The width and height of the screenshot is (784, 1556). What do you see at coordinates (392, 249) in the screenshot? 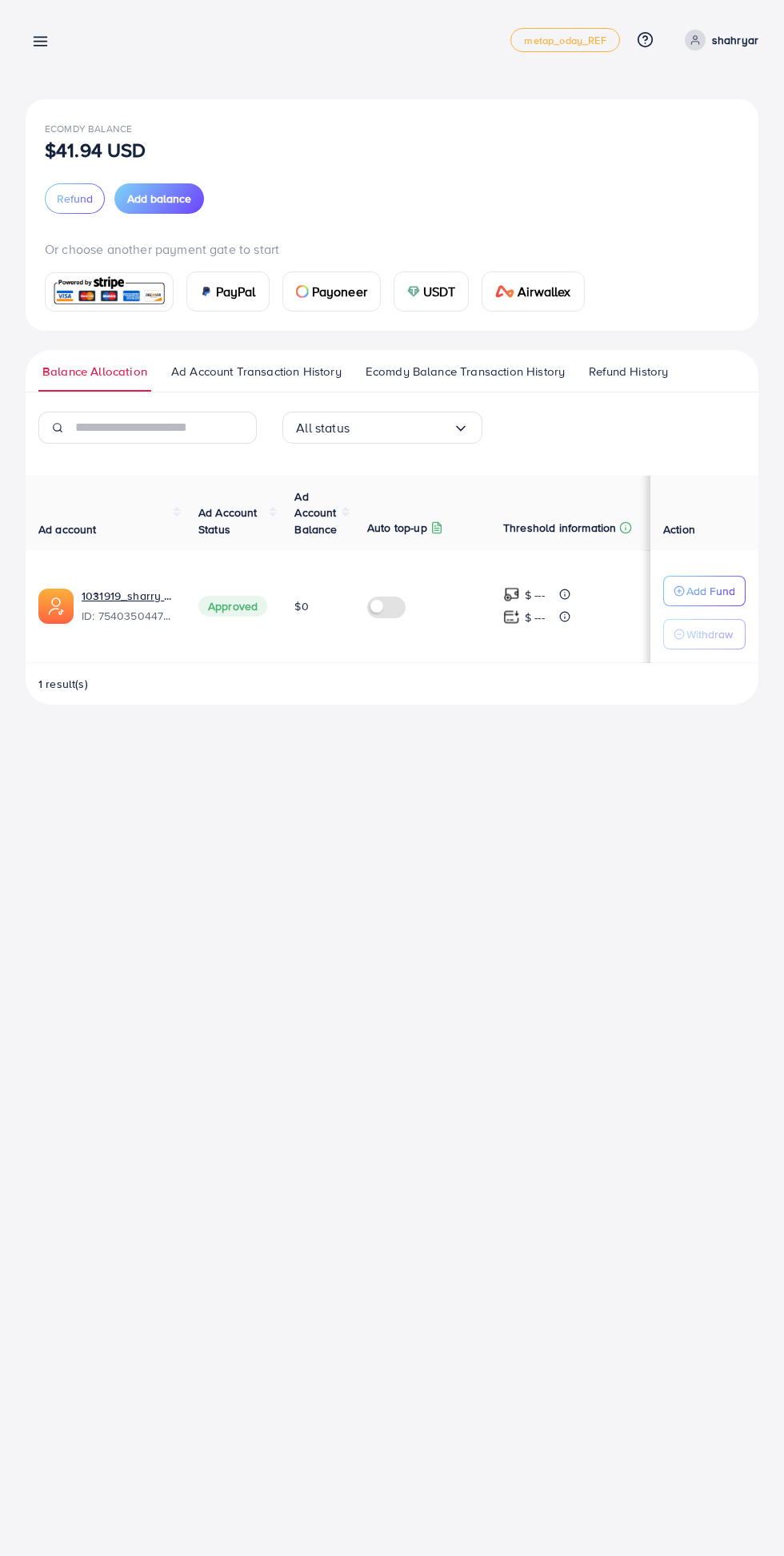
I see `p: Or choose another payment gate to start` at bounding box center [392, 249].